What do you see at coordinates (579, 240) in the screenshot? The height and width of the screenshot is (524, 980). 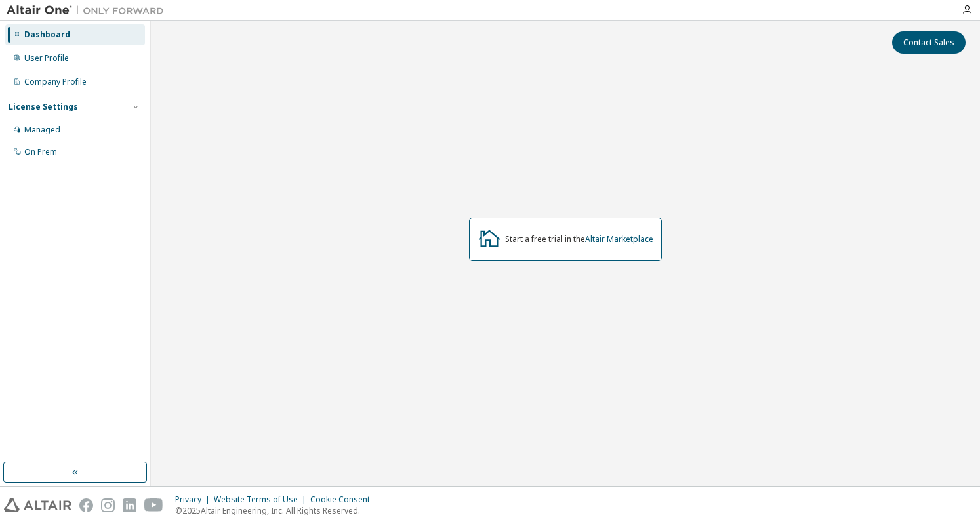 I see `div: Start a free trial in the` at bounding box center [579, 240].